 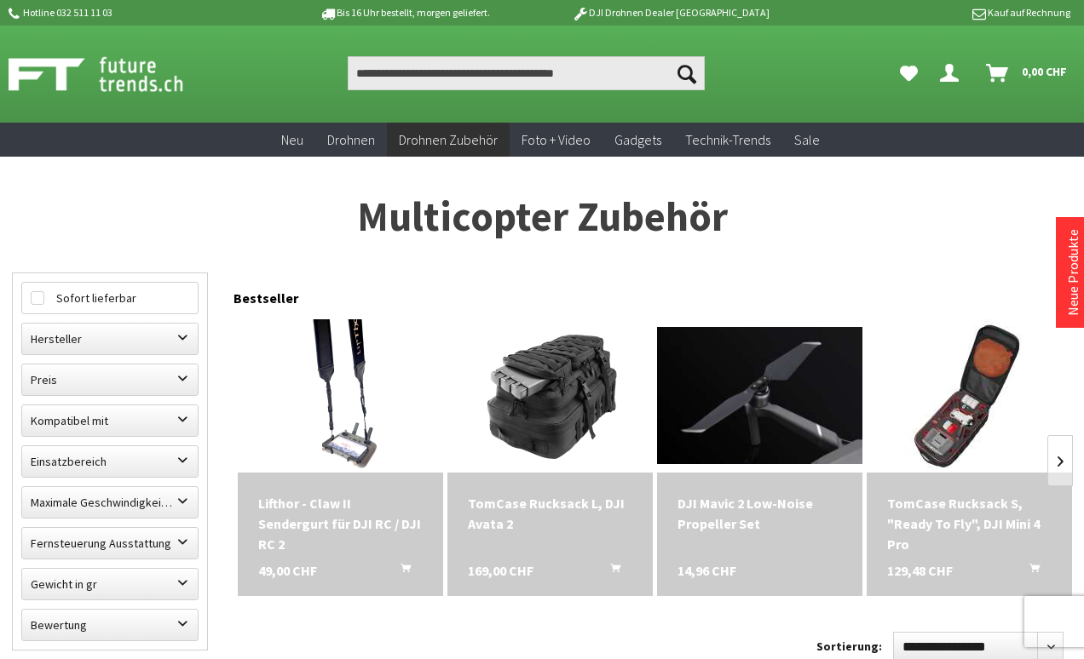 I want to click on a: Neue Produkte, so click(x=1073, y=273).